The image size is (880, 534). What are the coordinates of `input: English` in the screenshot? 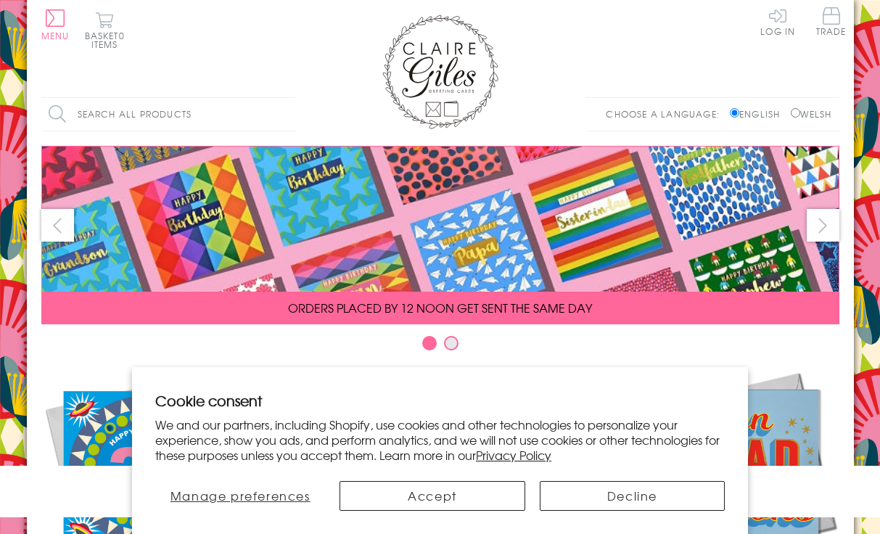 It's located at (735, 113).